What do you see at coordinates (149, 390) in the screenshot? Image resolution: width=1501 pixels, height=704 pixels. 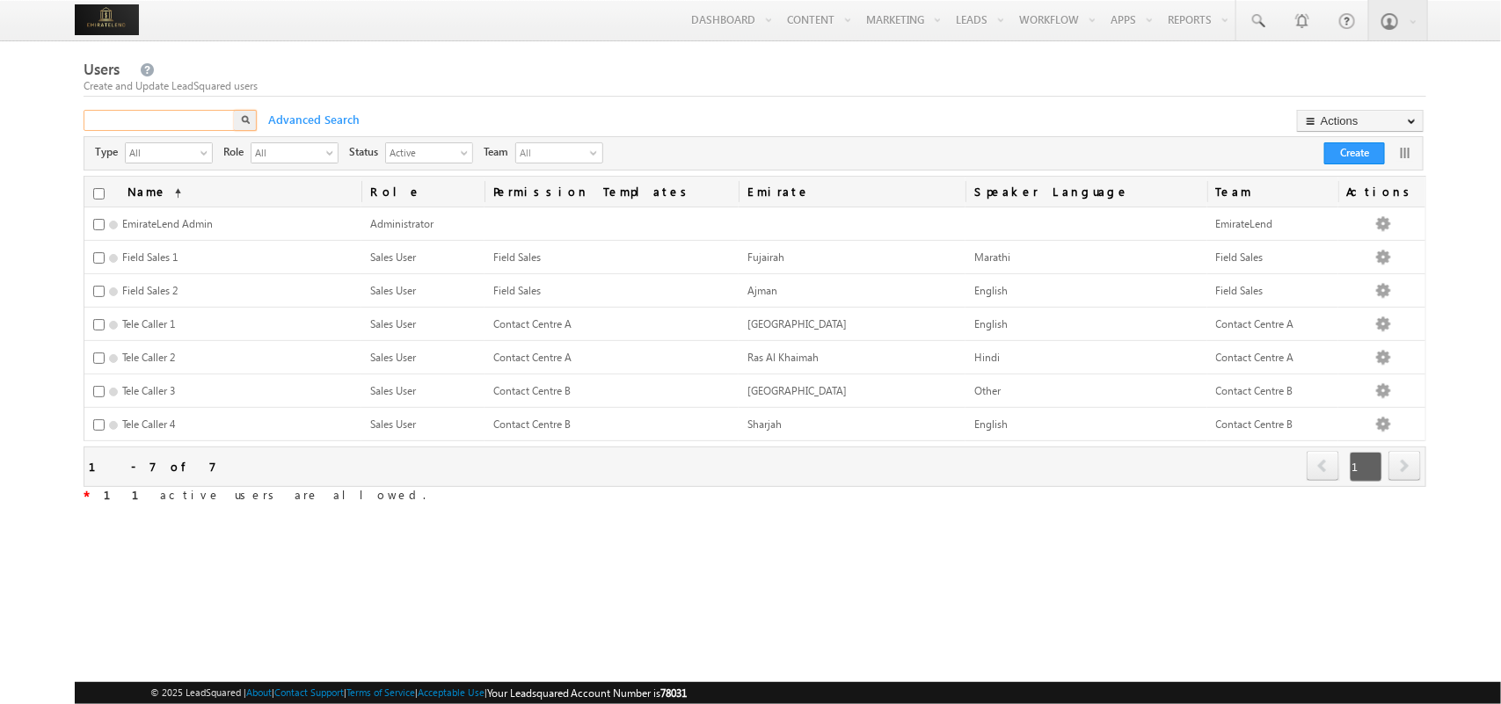 I see `span: Tele Caller 3` at bounding box center [149, 390].